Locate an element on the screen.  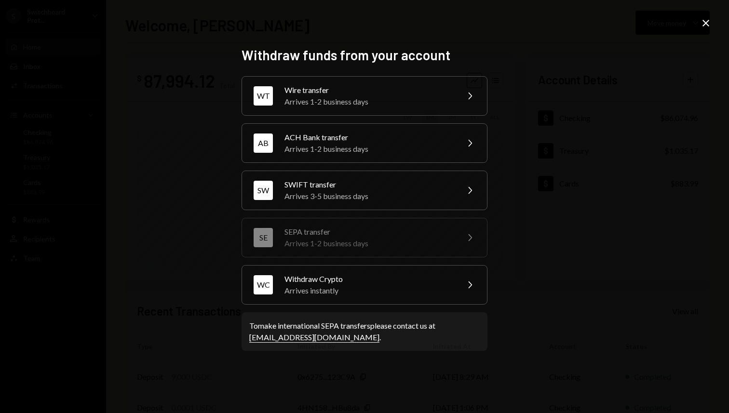
button: WTWire transferArrives 1-2 business days is located at coordinates (365, 96).